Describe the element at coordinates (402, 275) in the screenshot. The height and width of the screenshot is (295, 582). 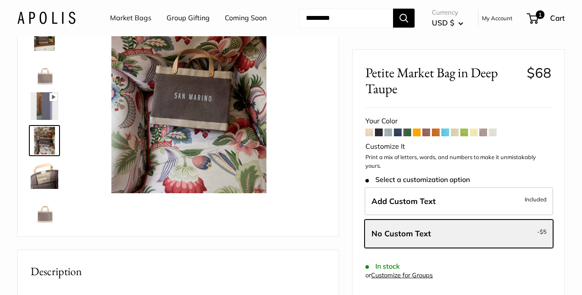
I see `a: Customize for Groups` at that location.